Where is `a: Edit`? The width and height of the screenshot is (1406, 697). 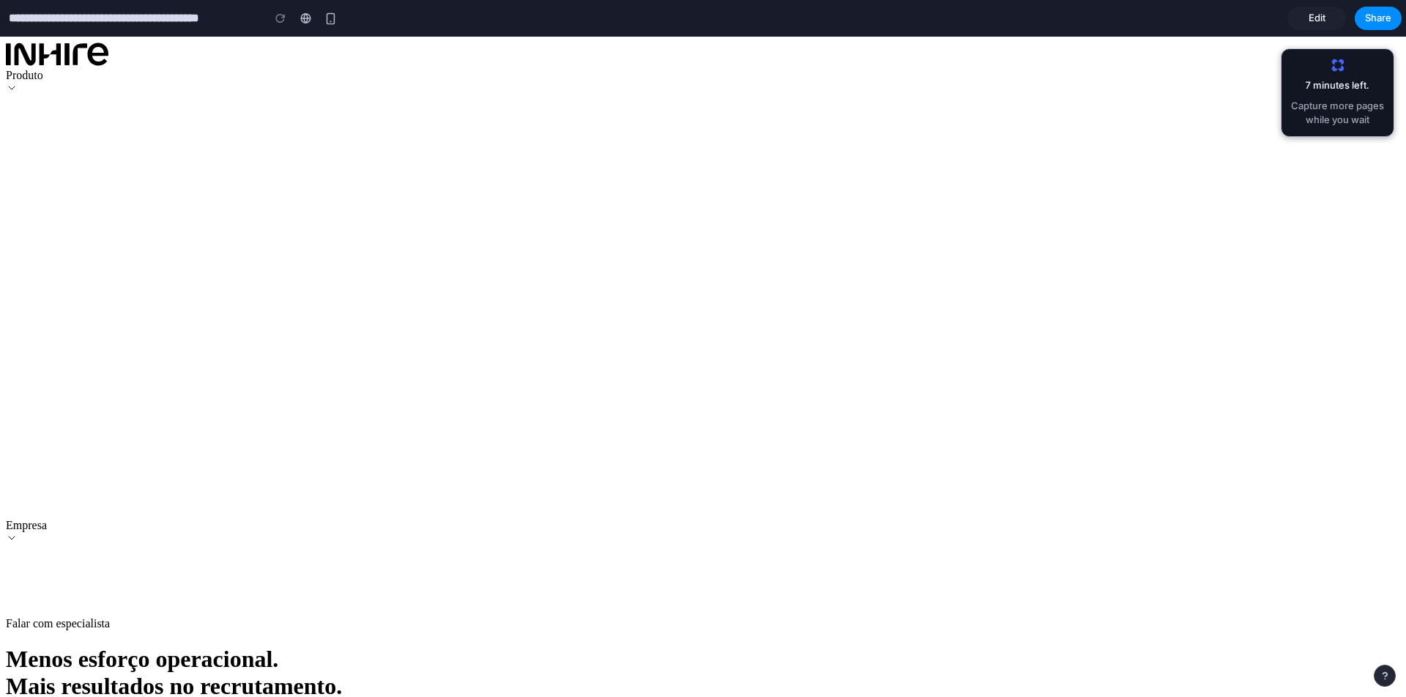
a: Edit is located at coordinates (1317, 18).